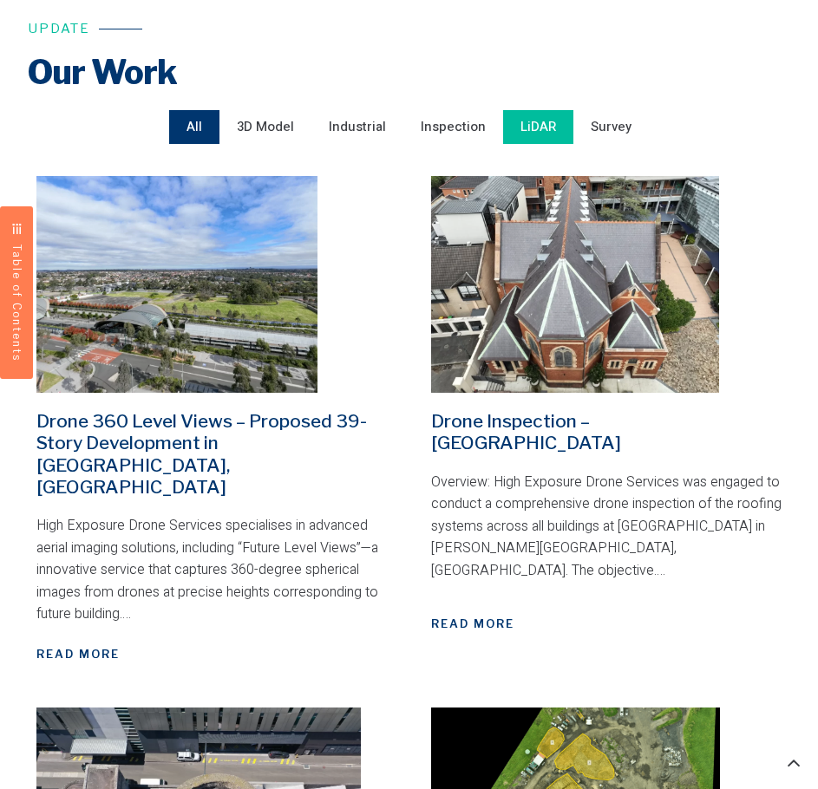 This screenshot has width=818, height=789. What do you see at coordinates (606, 527) in the screenshot?
I see `p: Overview: High Exposure Drone Services was engaged to conduct a comprehensive drone inspection of...` at bounding box center [606, 527].